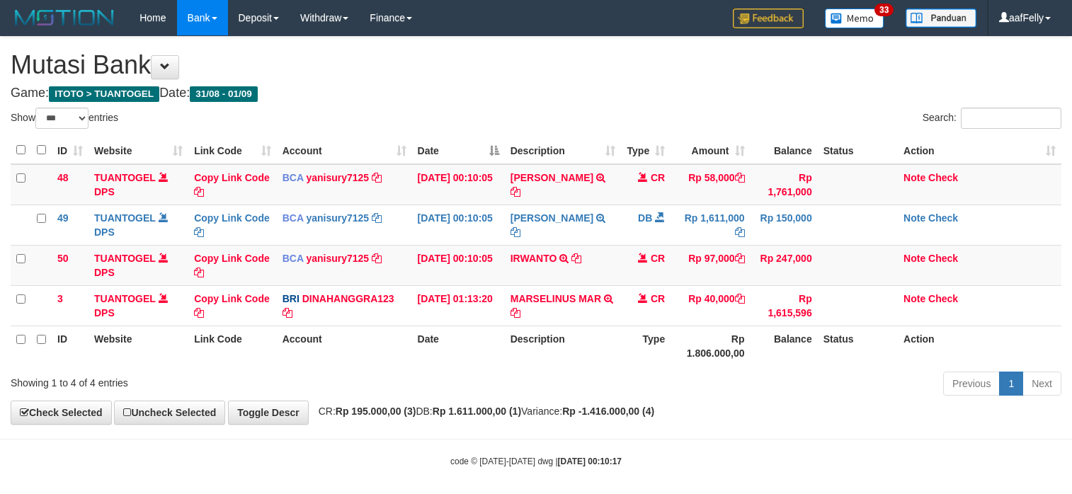 The height and width of the screenshot is (494, 1072). What do you see at coordinates (477, 411) in the screenshot?
I see `strong: Rp 1.611.000,00 (1)` at bounding box center [477, 411].